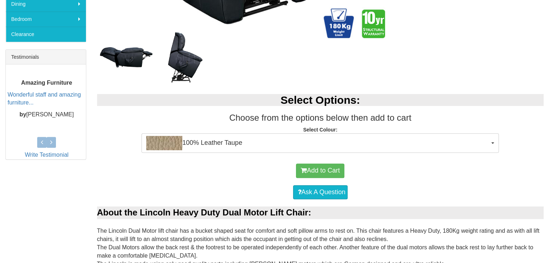 The image size is (549, 263). What do you see at coordinates (47, 83) in the screenshot?
I see `b: Amazing Furniture` at bounding box center [47, 83].